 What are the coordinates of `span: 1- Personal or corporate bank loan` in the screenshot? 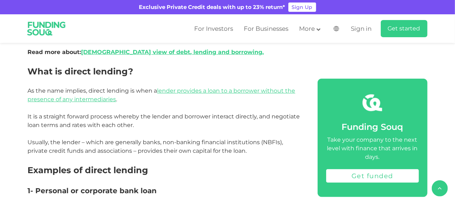 It's located at (92, 190).